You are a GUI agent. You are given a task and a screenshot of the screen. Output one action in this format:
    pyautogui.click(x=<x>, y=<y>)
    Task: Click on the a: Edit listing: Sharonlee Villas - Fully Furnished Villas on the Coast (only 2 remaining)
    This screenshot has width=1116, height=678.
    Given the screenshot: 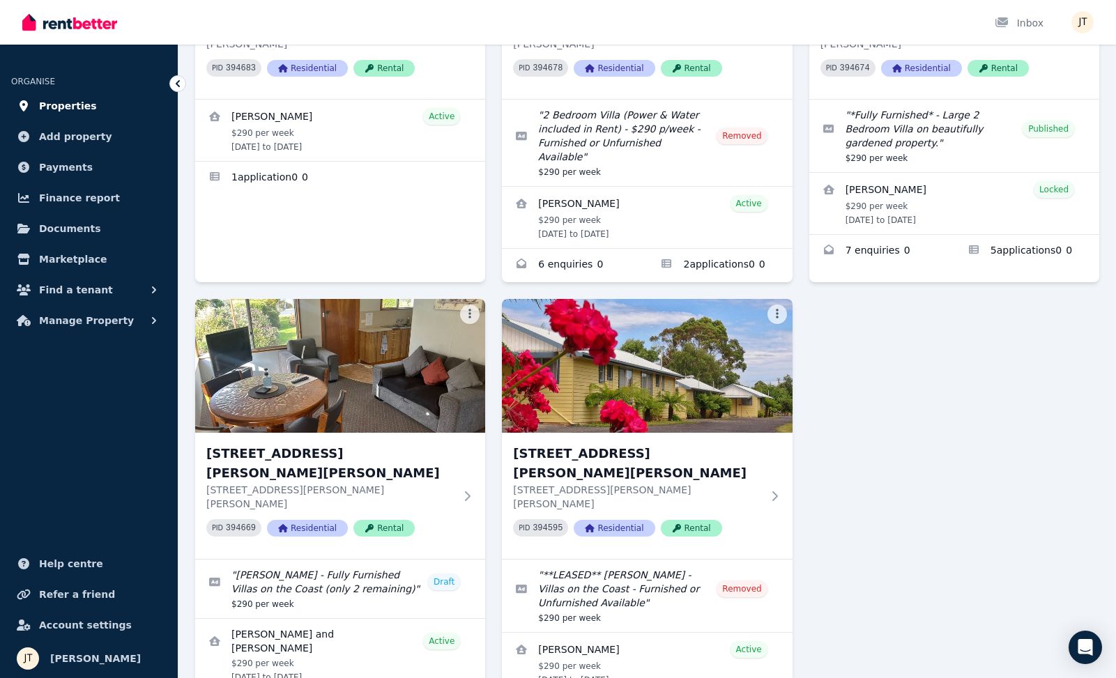 What is the action you would take?
    pyautogui.click(x=340, y=589)
    